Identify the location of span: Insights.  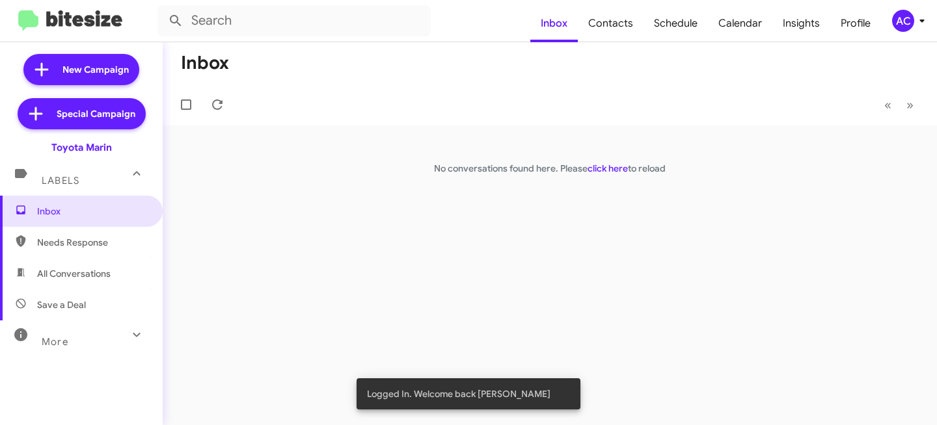
(801, 23).